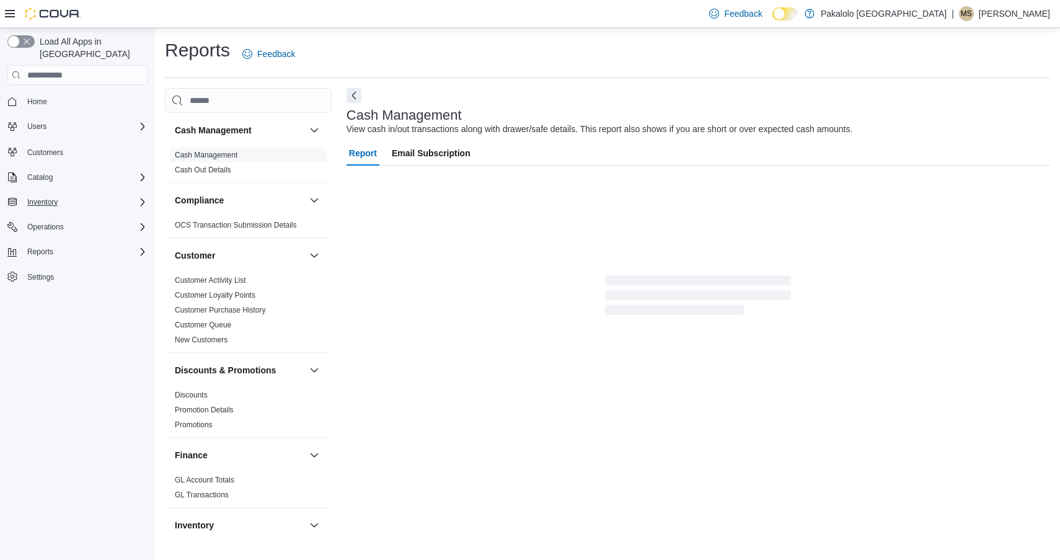 Image resolution: width=1060 pixels, height=560 pixels. What do you see at coordinates (77, 203) in the screenshot?
I see `nav: Complex example` at bounding box center [77, 203].